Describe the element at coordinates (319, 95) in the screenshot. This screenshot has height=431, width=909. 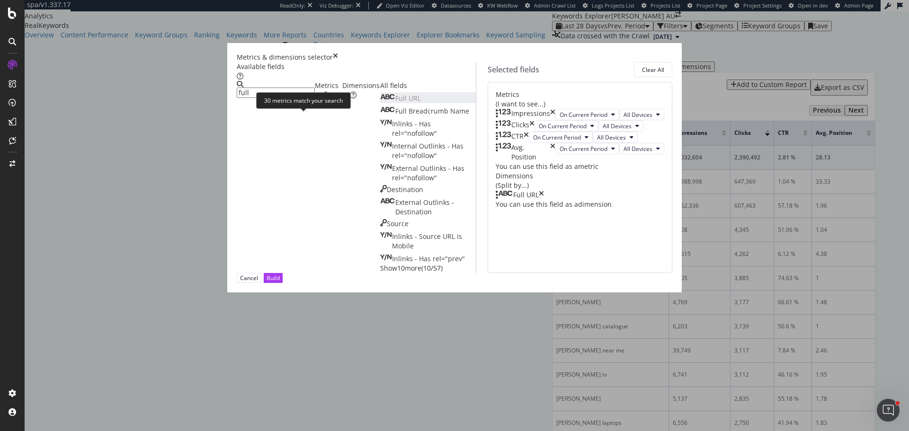
I see `span: 30` at that location.